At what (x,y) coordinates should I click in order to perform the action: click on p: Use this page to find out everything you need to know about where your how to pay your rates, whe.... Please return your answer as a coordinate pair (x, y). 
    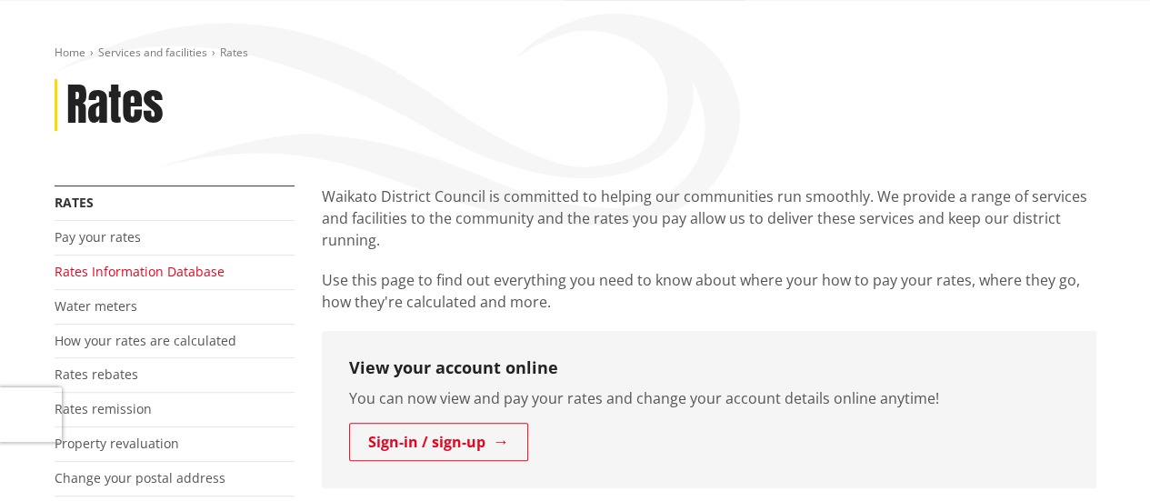
    Looking at the image, I should click on (709, 291).